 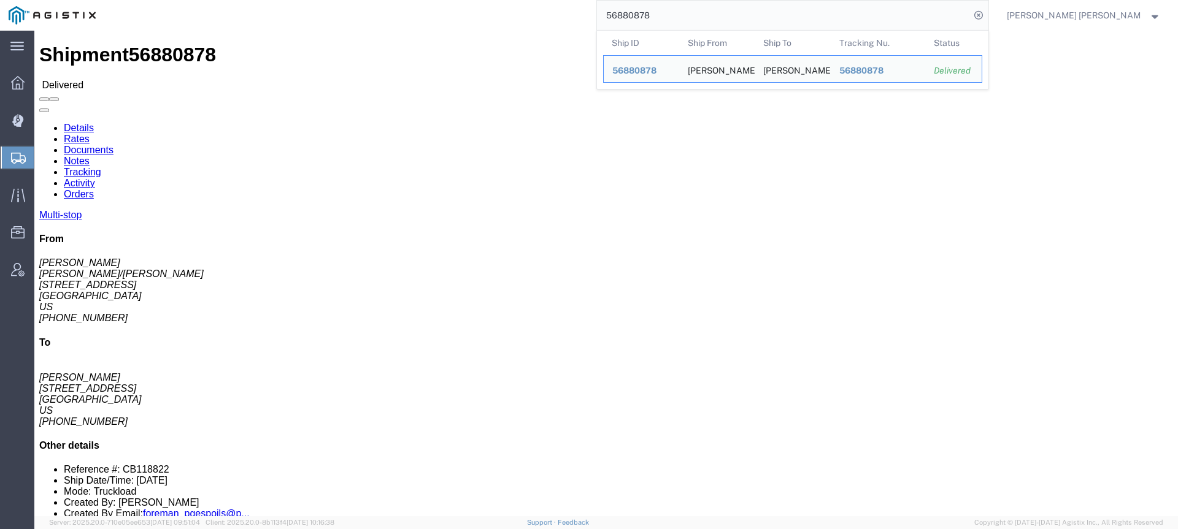 What do you see at coordinates (573, 523) in the screenshot?
I see `a: Feedback` at bounding box center [573, 523].